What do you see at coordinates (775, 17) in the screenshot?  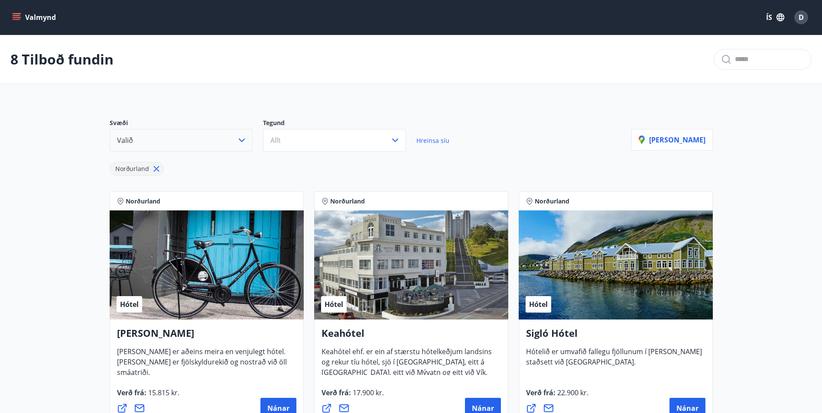 I see `button: ÍS` at bounding box center [775, 17].